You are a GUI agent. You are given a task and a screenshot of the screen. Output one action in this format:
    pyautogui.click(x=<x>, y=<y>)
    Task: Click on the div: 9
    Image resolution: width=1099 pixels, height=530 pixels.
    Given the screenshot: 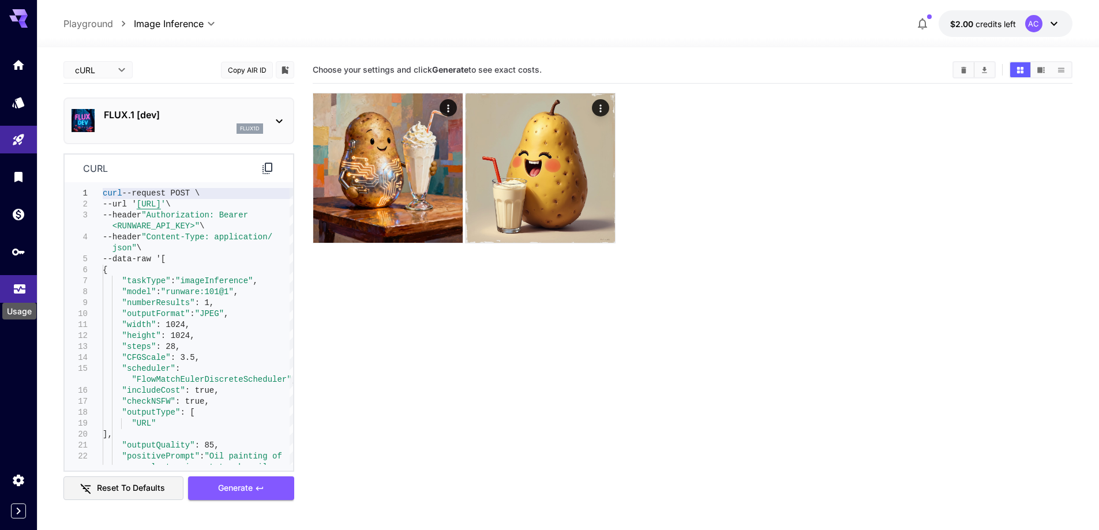 What is the action you would take?
    pyautogui.click(x=76, y=303)
    